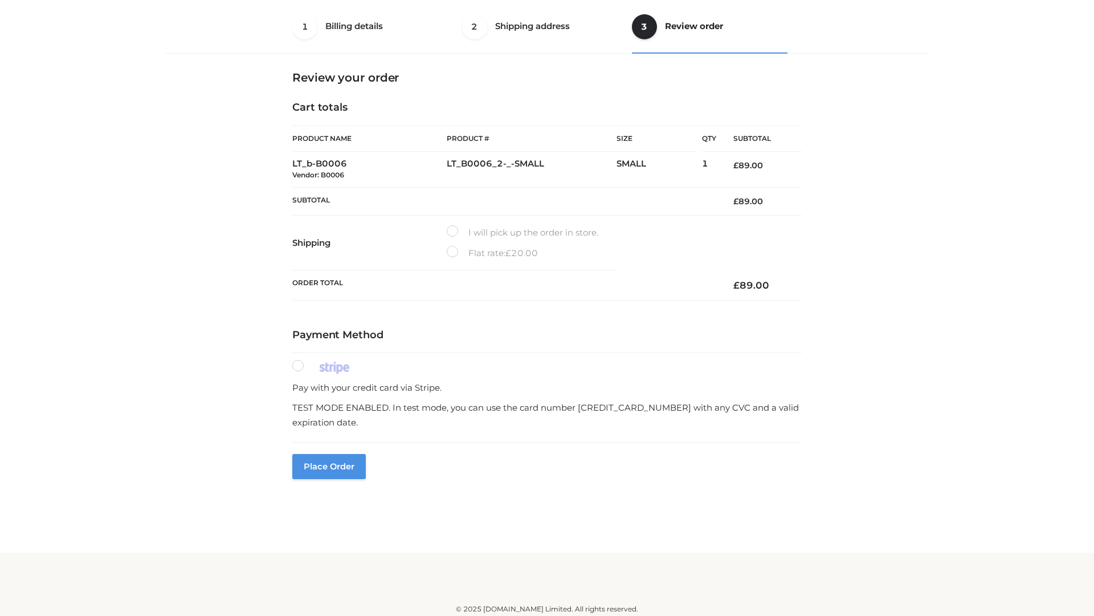  I want to click on th: Product Name, so click(369, 139).